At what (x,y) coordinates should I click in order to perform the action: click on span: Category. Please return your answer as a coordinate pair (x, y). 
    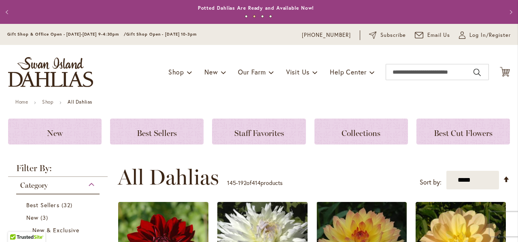
    Looking at the image, I should click on (34, 185).